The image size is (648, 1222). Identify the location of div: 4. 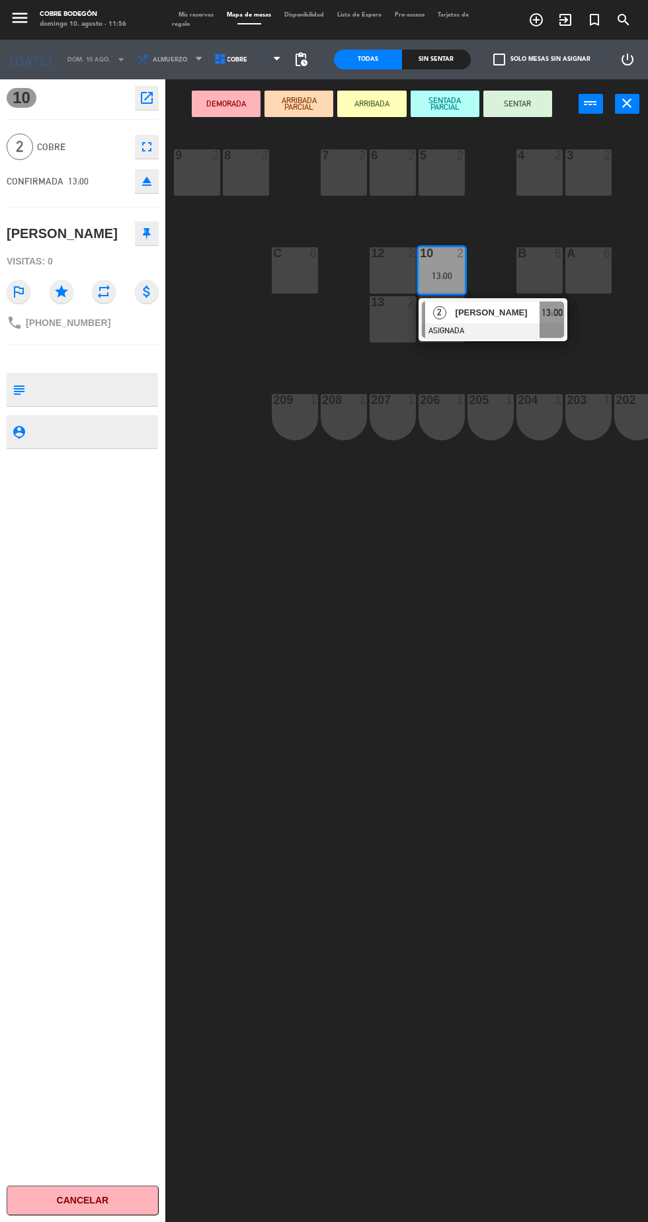
(518, 155).